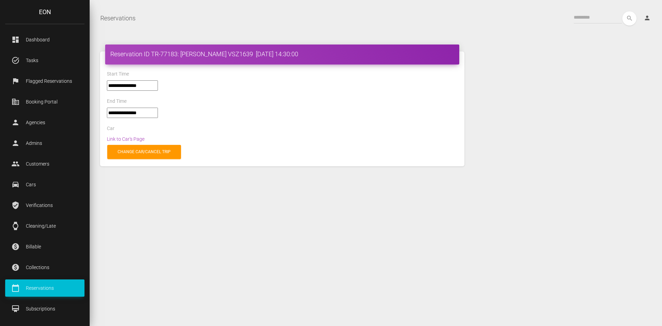  I want to click on a: drive_eta Cars, so click(45, 184).